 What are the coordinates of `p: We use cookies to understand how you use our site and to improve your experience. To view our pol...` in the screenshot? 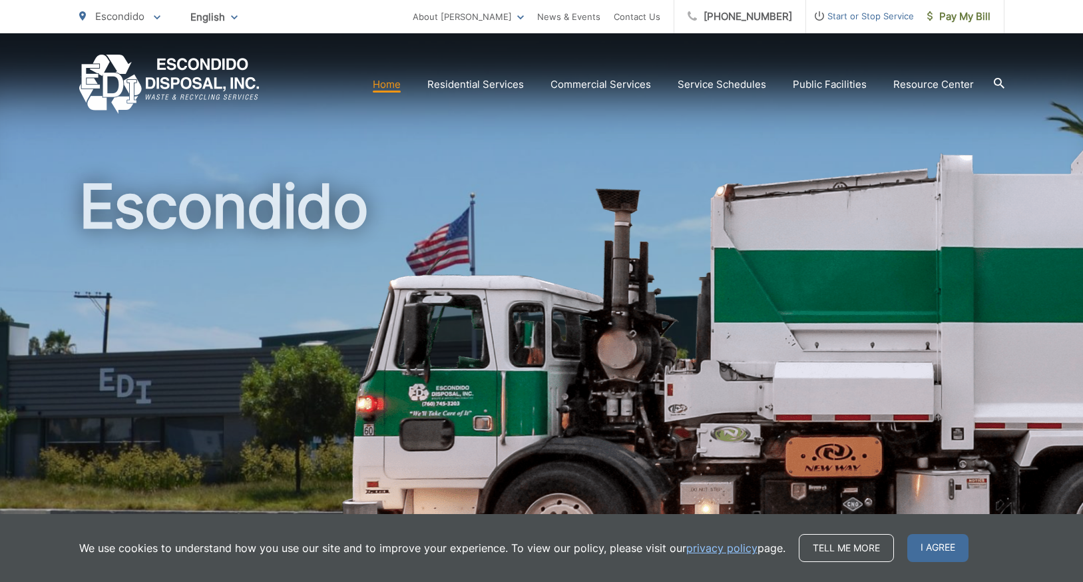 It's located at (432, 548).